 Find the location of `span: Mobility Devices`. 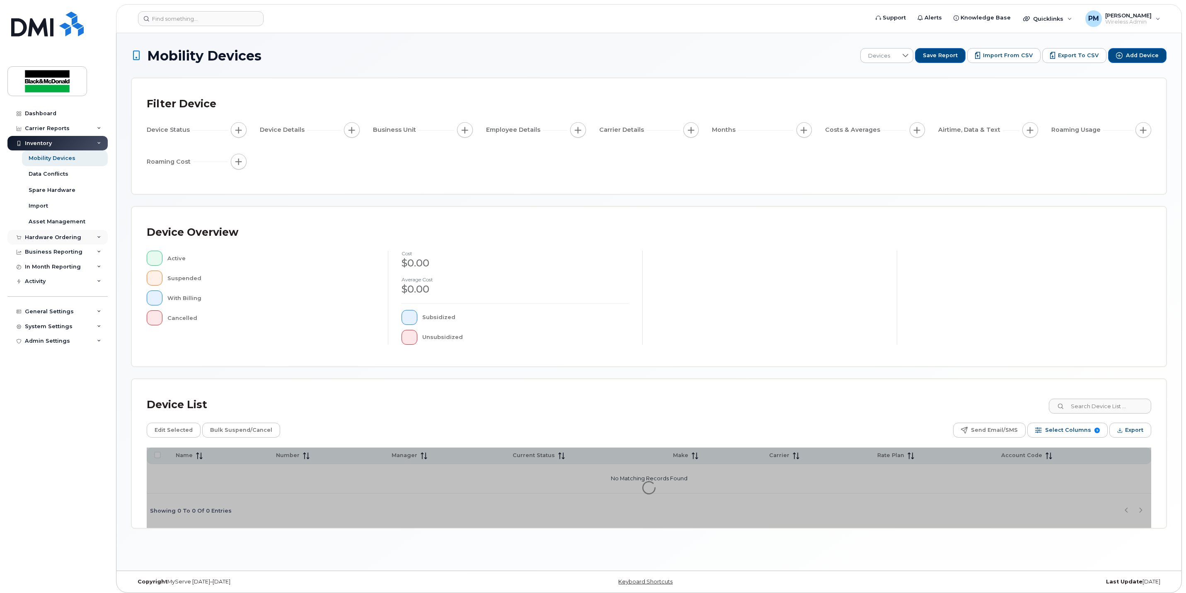

span: Mobility Devices is located at coordinates (204, 56).